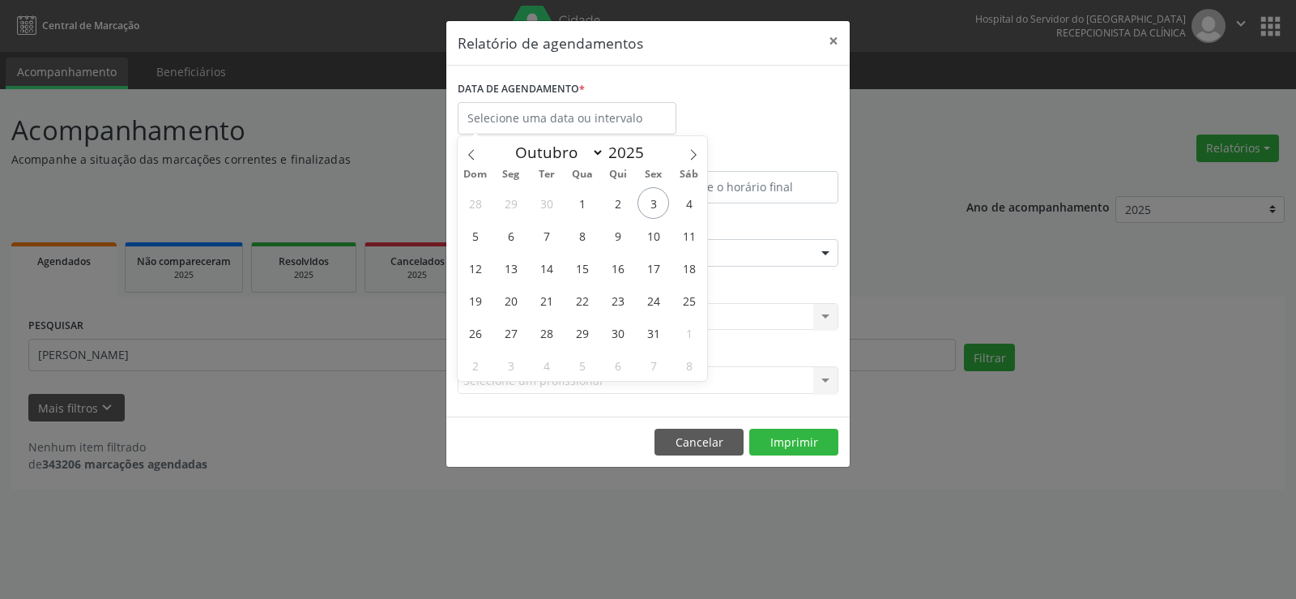 This screenshot has width=1296, height=599. I want to click on span: Outubro 26, 2025, so click(475, 332).